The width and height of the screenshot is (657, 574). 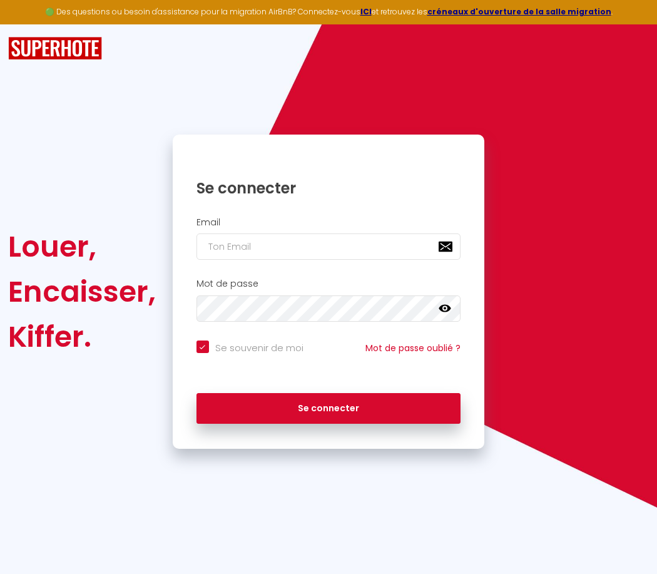 What do you see at coordinates (82, 247) in the screenshot?
I see `div: Louer,` at bounding box center [82, 247].